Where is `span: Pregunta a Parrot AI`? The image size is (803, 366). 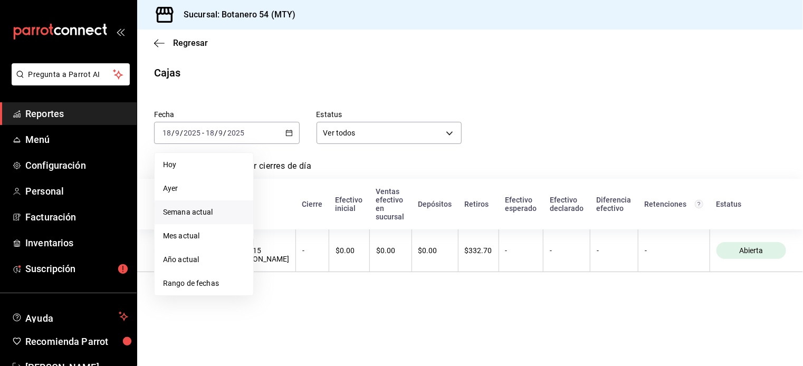 span: Pregunta a Parrot AI is located at coordinates (71, 74).